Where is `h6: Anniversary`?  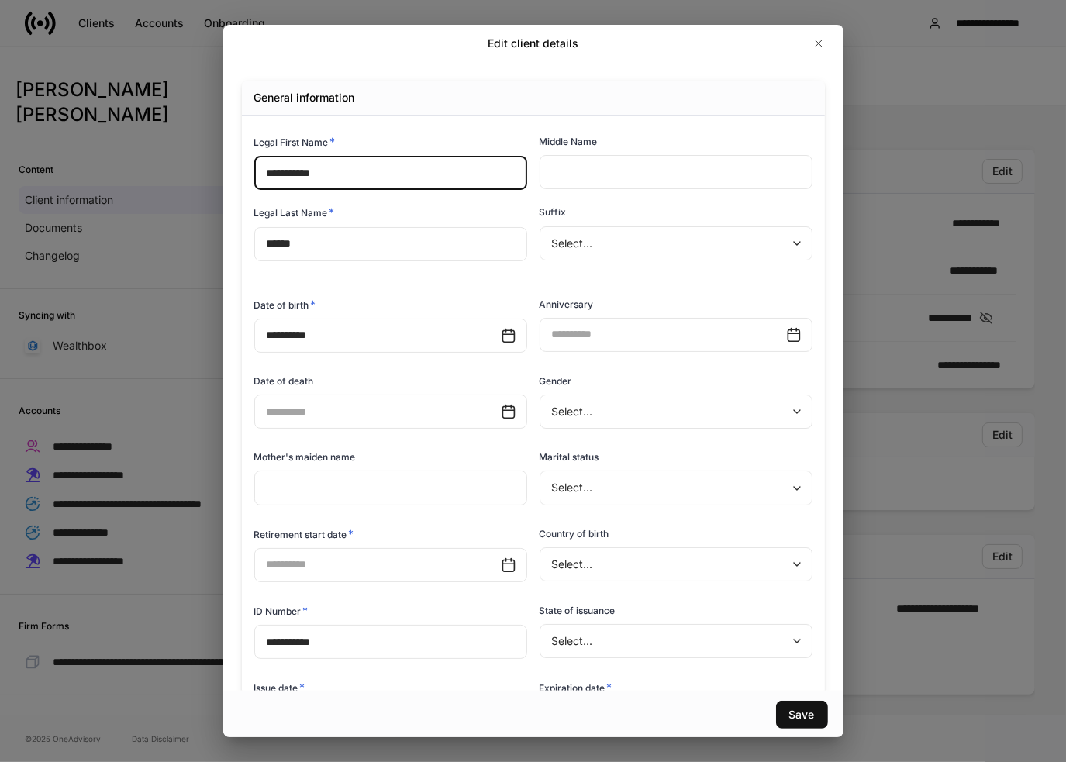
h6: Anniversary is located at coordinates (567, 304).